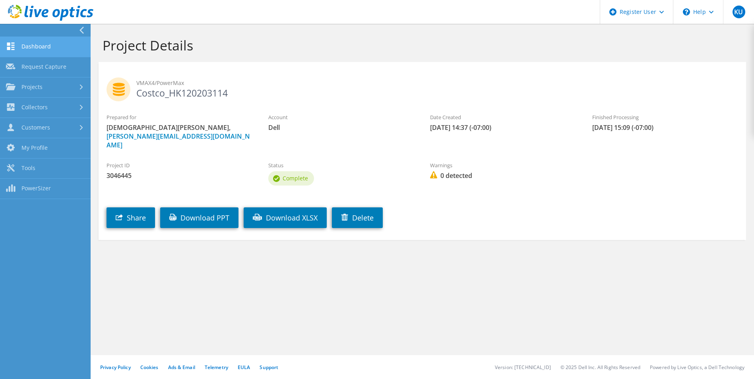 The image size is (754, 379). What do you see at coordinates (179, 176) in the screenshot?
I see `span: 3046445` at bounding box center [179, 176].